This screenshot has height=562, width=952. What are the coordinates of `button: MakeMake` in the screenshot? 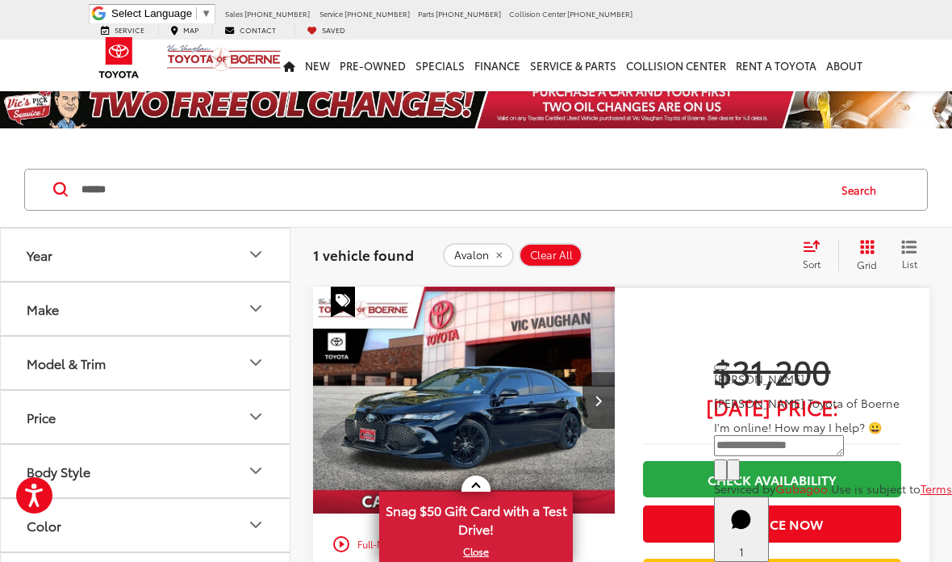 It's located at (146, 308).